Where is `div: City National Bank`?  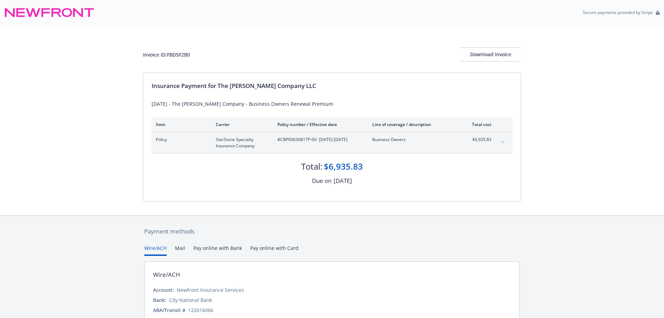
div: City National Bank is located at coordinates (190, 300).